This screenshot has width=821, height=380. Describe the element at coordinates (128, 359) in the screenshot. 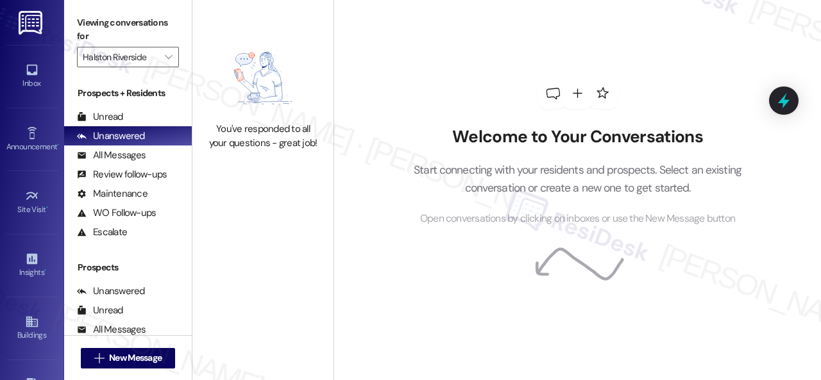

I see `button: New Message` at that location.